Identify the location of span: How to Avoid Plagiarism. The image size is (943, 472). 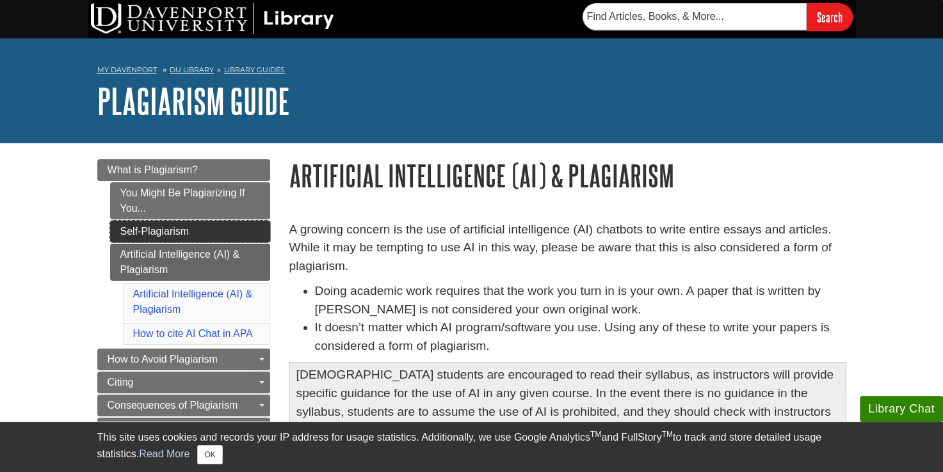
(163, 359).